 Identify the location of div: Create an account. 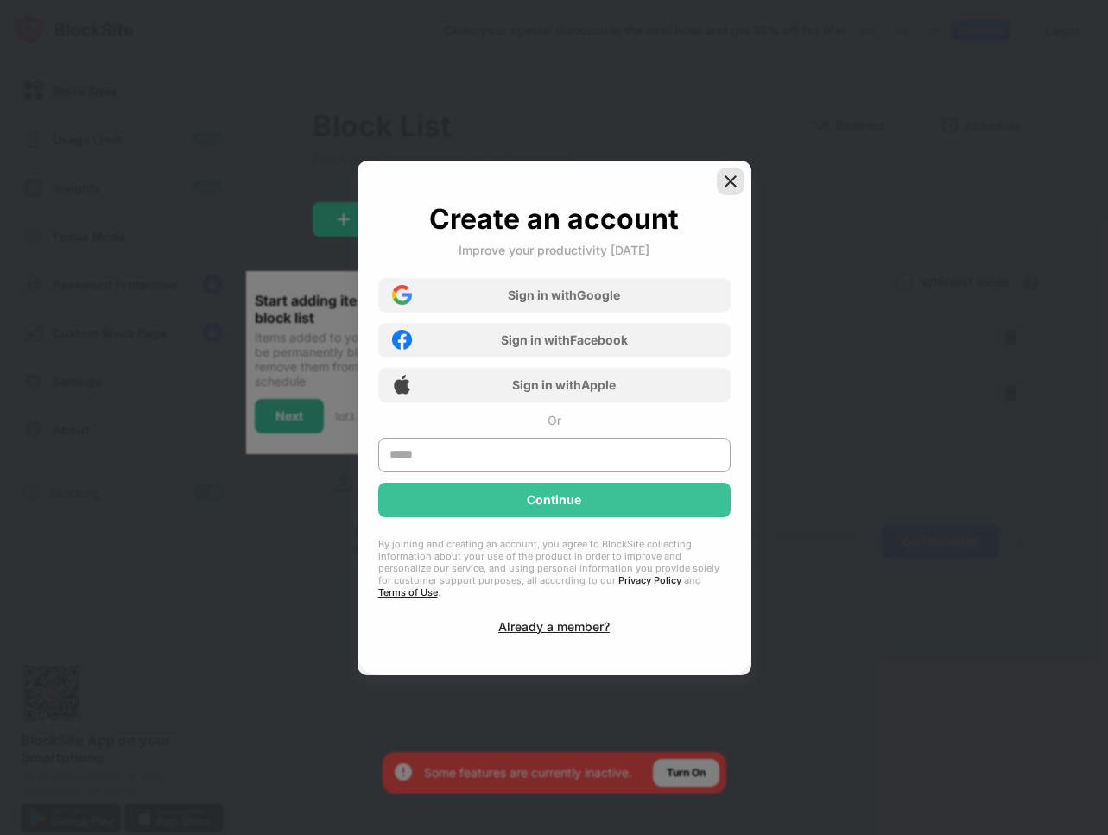
(554, 218).